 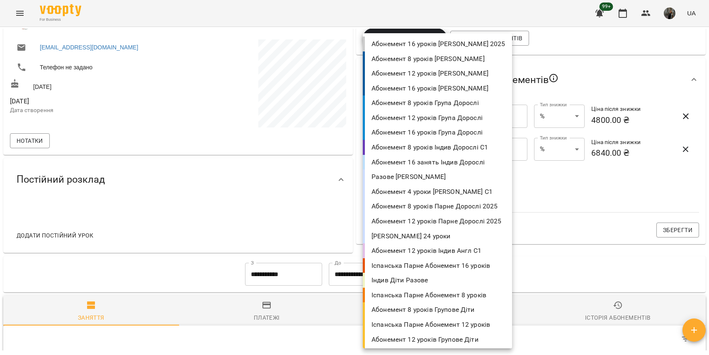 What do you see at coordinates (438, 206) in the screenshot?
I see `li: Абонемент 8 уроків Парне Дорослі 2025` at bounding box center [438, 206].